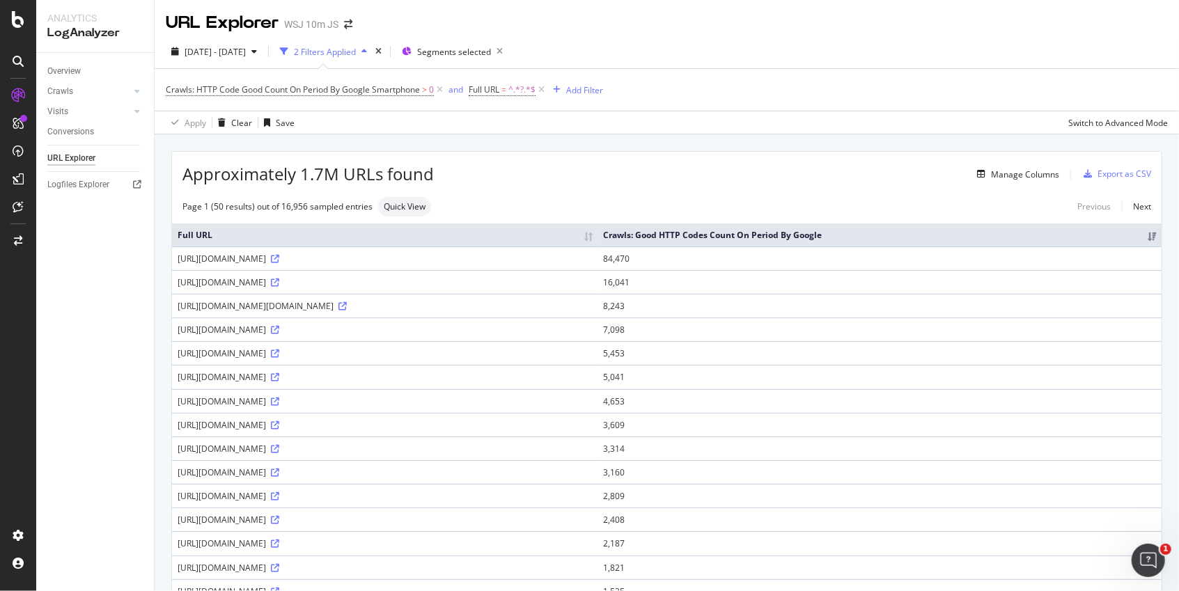  I want to click on td: 1,821, so click(880, 568).